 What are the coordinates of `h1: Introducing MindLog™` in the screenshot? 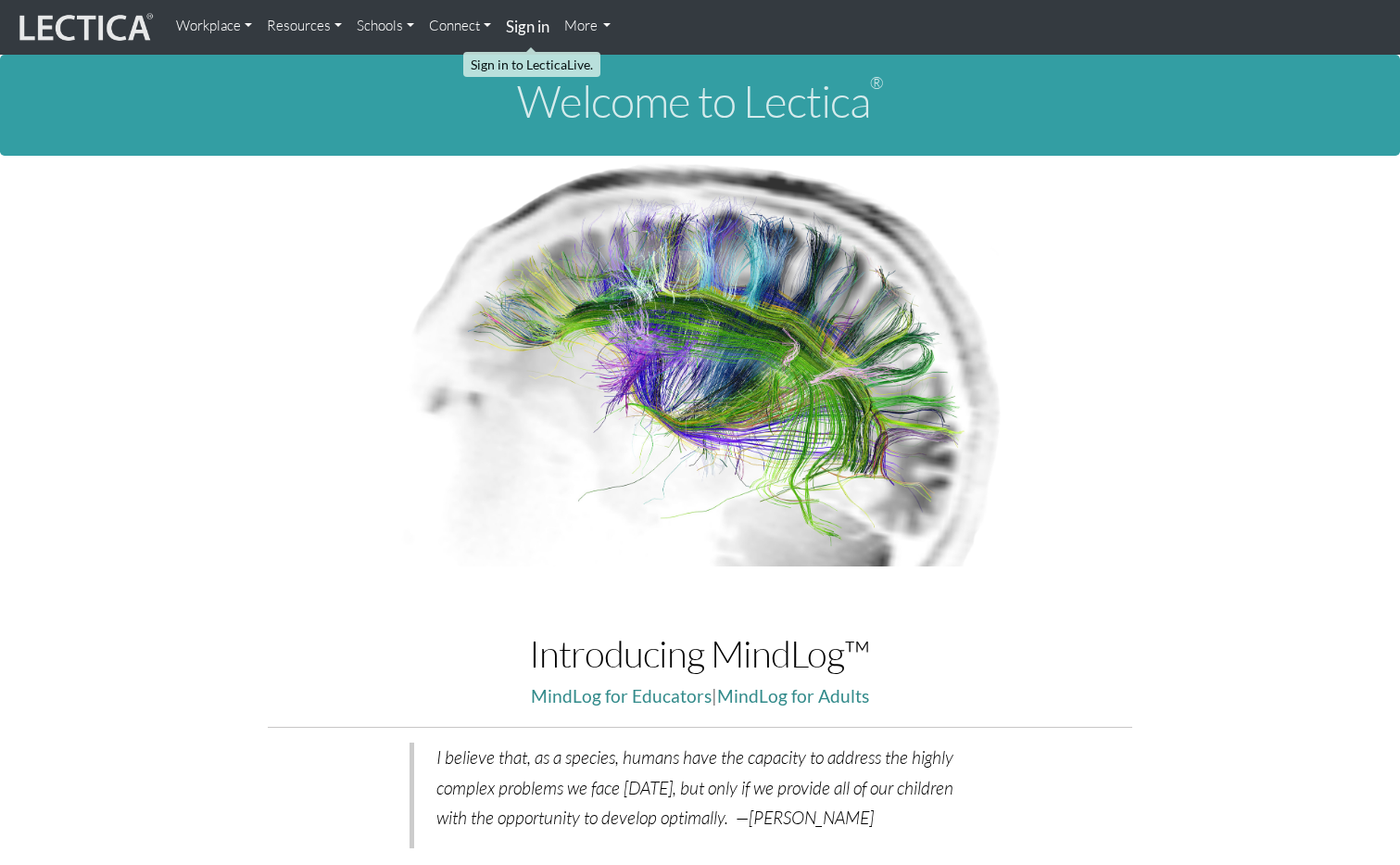 It's located at (699, 653).